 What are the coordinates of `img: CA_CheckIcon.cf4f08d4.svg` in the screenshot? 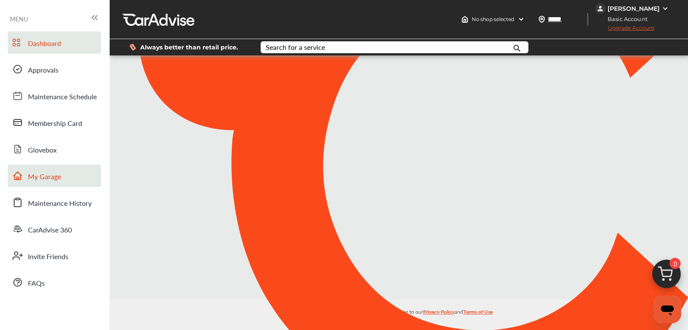 It's located at (407, 165).